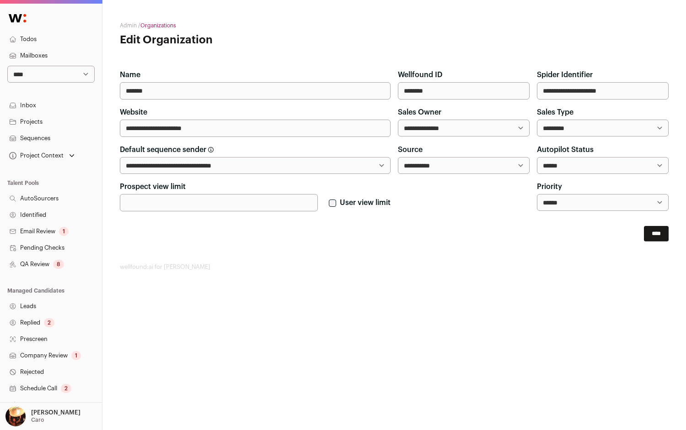 Image resolution: width=686 pixels, height=430 pixels. I want to click on h1: Edit Organization, so click(211, 40).